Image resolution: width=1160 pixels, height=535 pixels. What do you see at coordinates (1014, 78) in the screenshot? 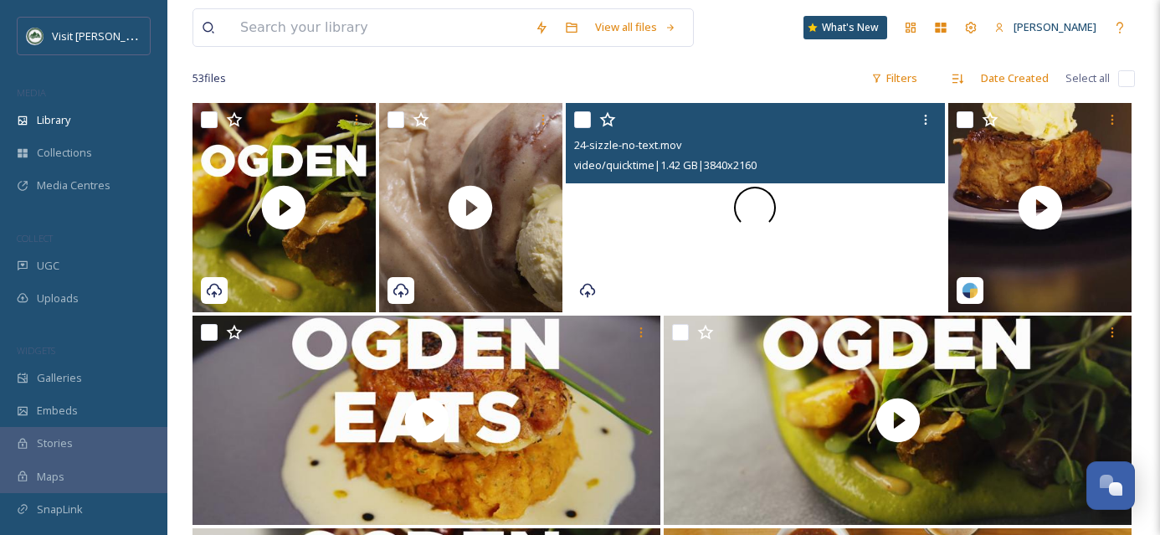
I see `div: Date Created` at bounding box center [1014, 78].